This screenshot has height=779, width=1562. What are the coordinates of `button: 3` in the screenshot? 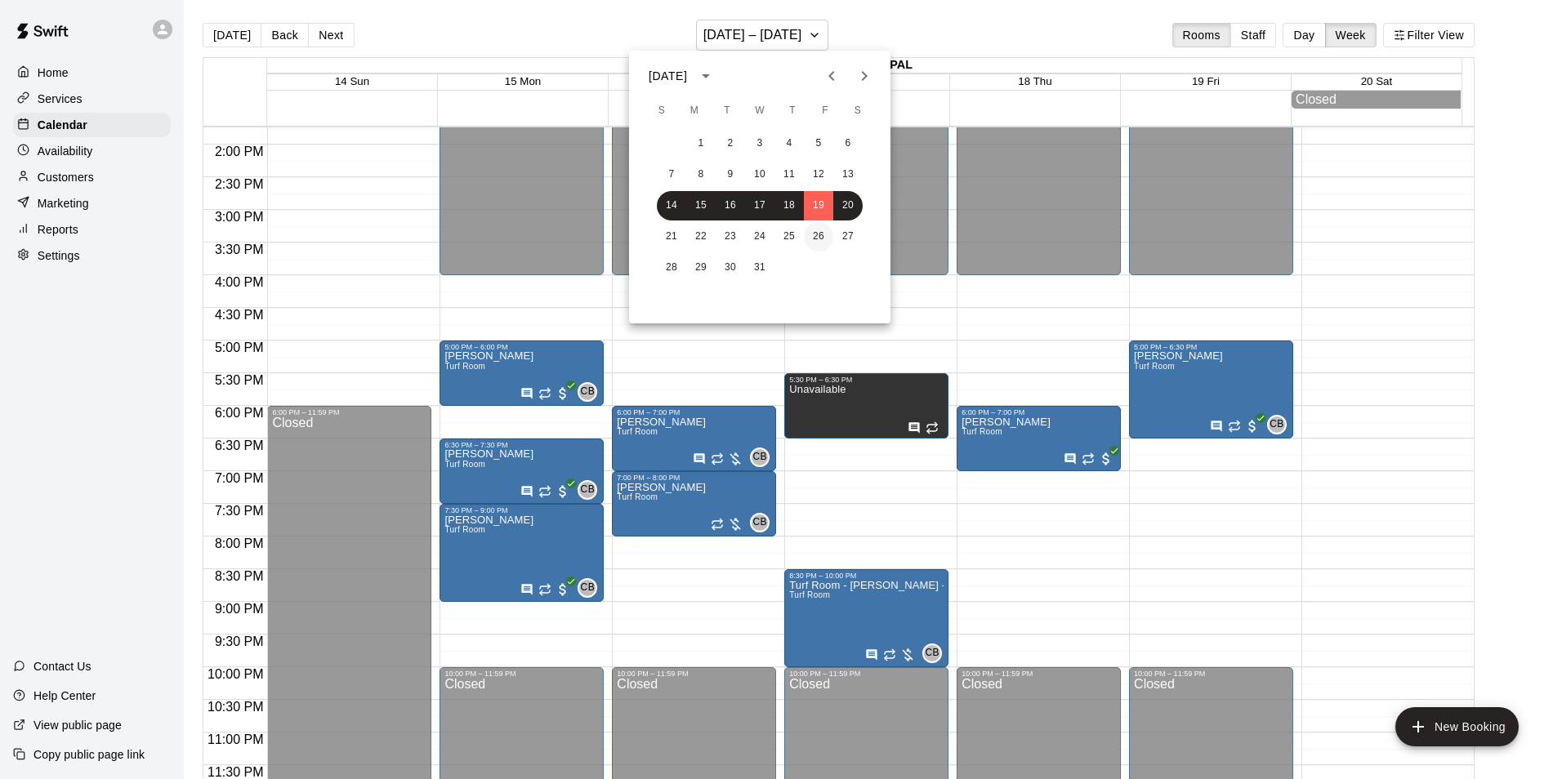 It's located at (760, 144).